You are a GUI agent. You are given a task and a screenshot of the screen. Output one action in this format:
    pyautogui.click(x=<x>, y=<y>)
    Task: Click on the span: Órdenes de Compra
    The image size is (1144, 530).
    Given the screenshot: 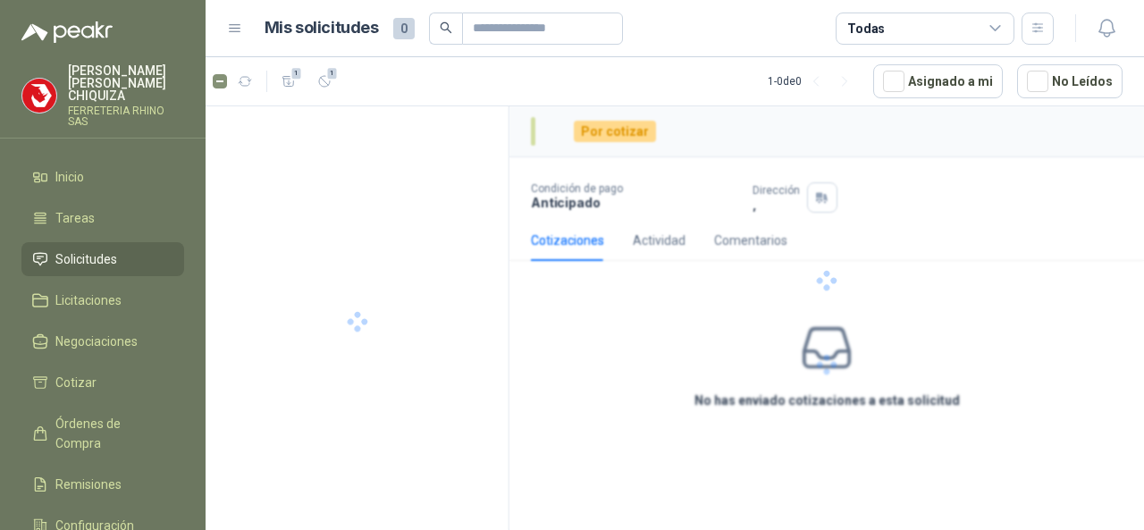 What is the action you would take?
    pyautogui.click(x=111, y=433)
    